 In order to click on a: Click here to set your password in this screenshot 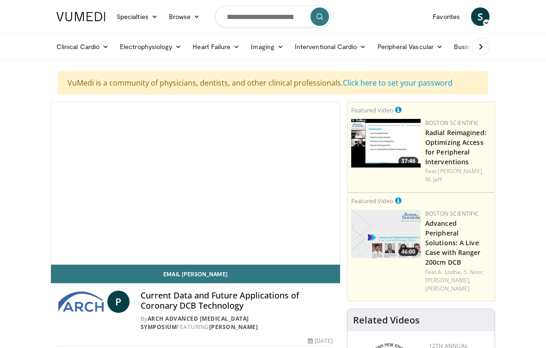, I will do `click(397, 83)`.